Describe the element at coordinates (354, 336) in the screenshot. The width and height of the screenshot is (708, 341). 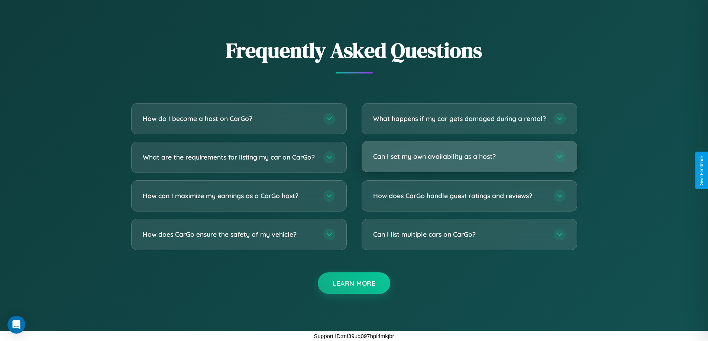
I see `p: Support ID: mf39uq097hpl4mkjbr` at that location.